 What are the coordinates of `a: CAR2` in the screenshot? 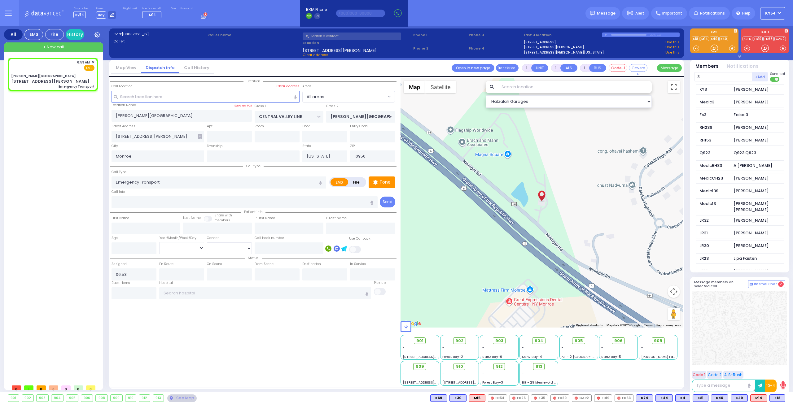 It's located at (780, 39).